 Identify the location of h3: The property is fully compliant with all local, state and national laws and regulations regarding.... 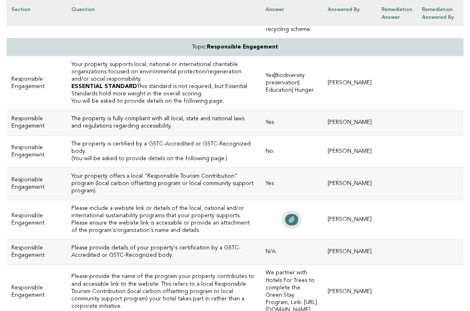
(164, 123).